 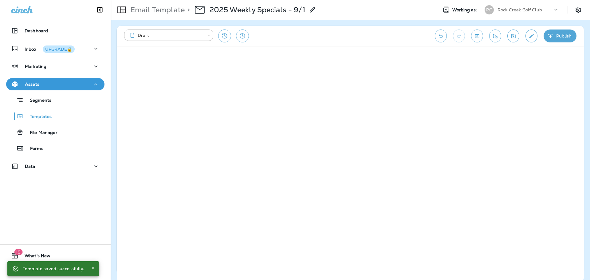 What do you see at coordinates (465, 10) in the screenshot?
I see `span: Working as:` at bounding box center [465, 10].